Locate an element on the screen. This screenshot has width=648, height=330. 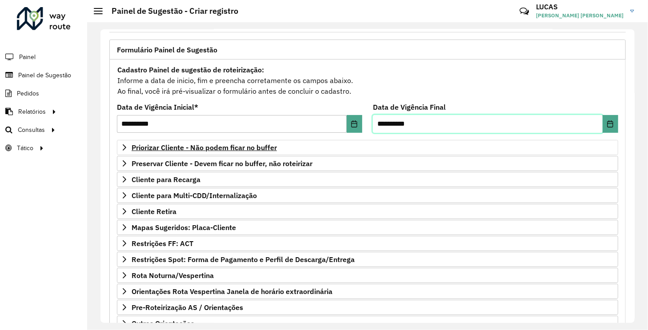
a: Preservar Cliente - Devem ficar no buffer, não roteirizar is located at coordinates (368, 164).